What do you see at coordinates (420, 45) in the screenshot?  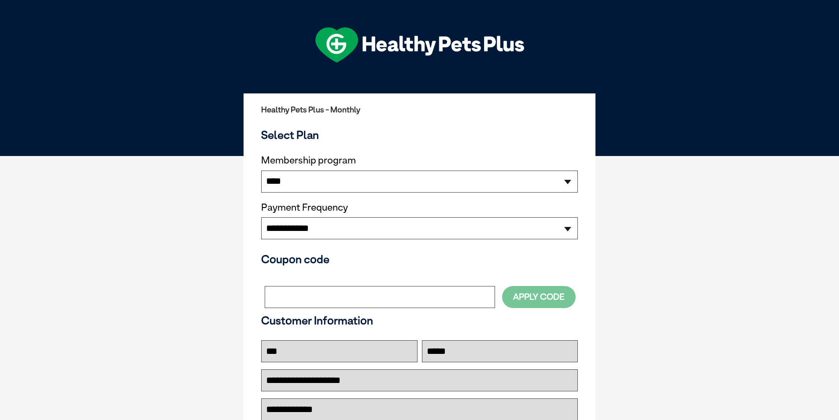 I see `img: hpp-logo-landscape-green-white.png` at bounding box center [420, 45].